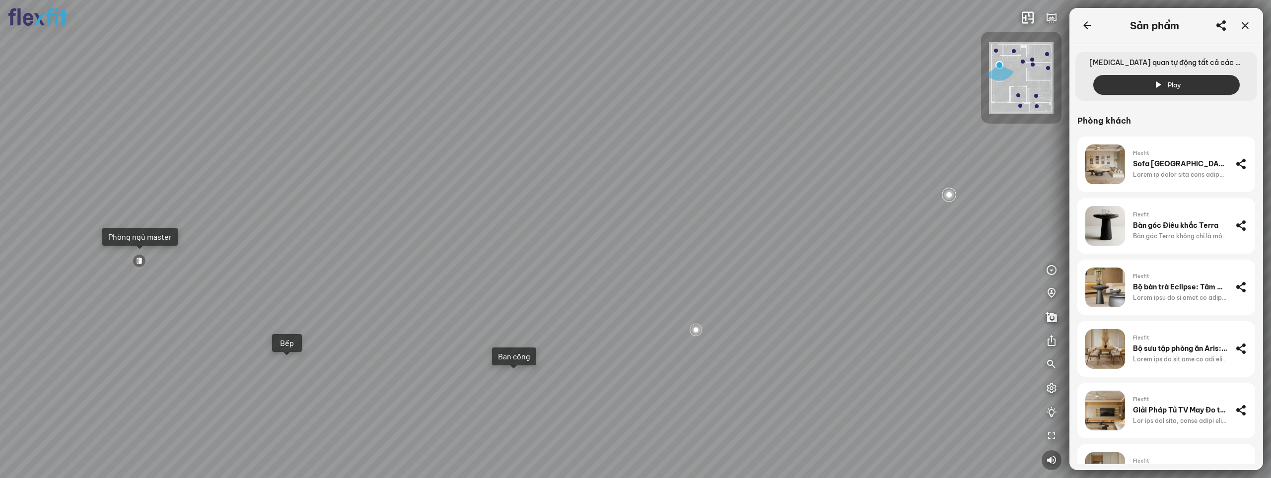  I want to click on div: Bếp, so click(287, 343).